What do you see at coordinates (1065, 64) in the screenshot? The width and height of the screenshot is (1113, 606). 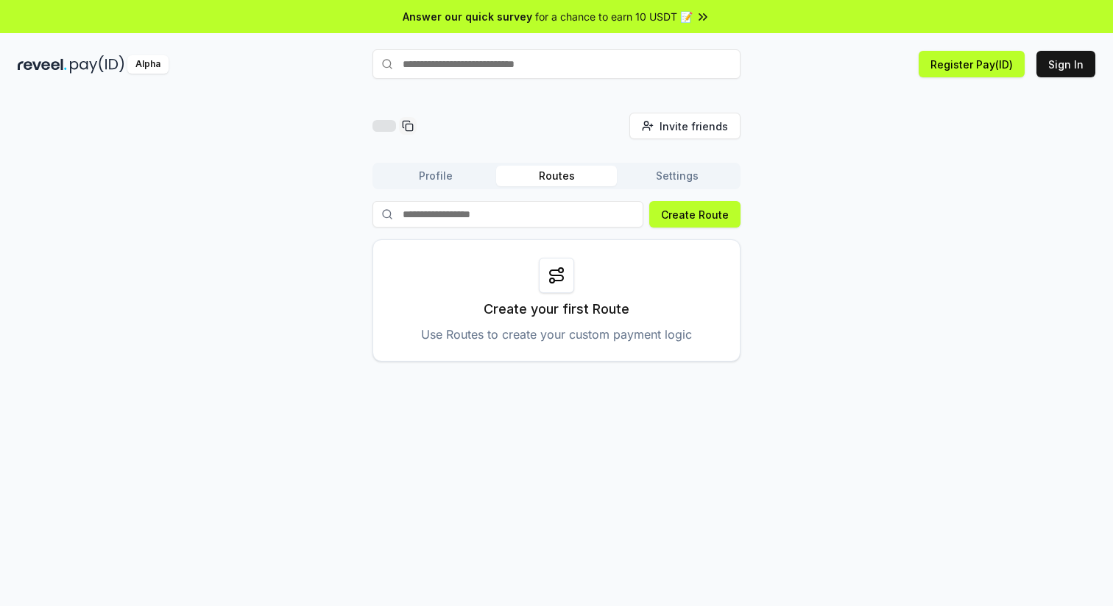 I see `button: Sign In` at bounding box center [1065, 64].